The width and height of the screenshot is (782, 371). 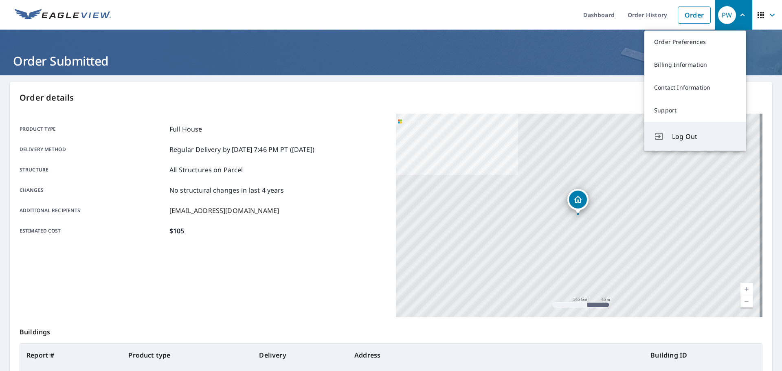 What do you see at coordinates (695, 136) in the screenshot?
I see `button: Log Out` at bounding box center [695, 136].